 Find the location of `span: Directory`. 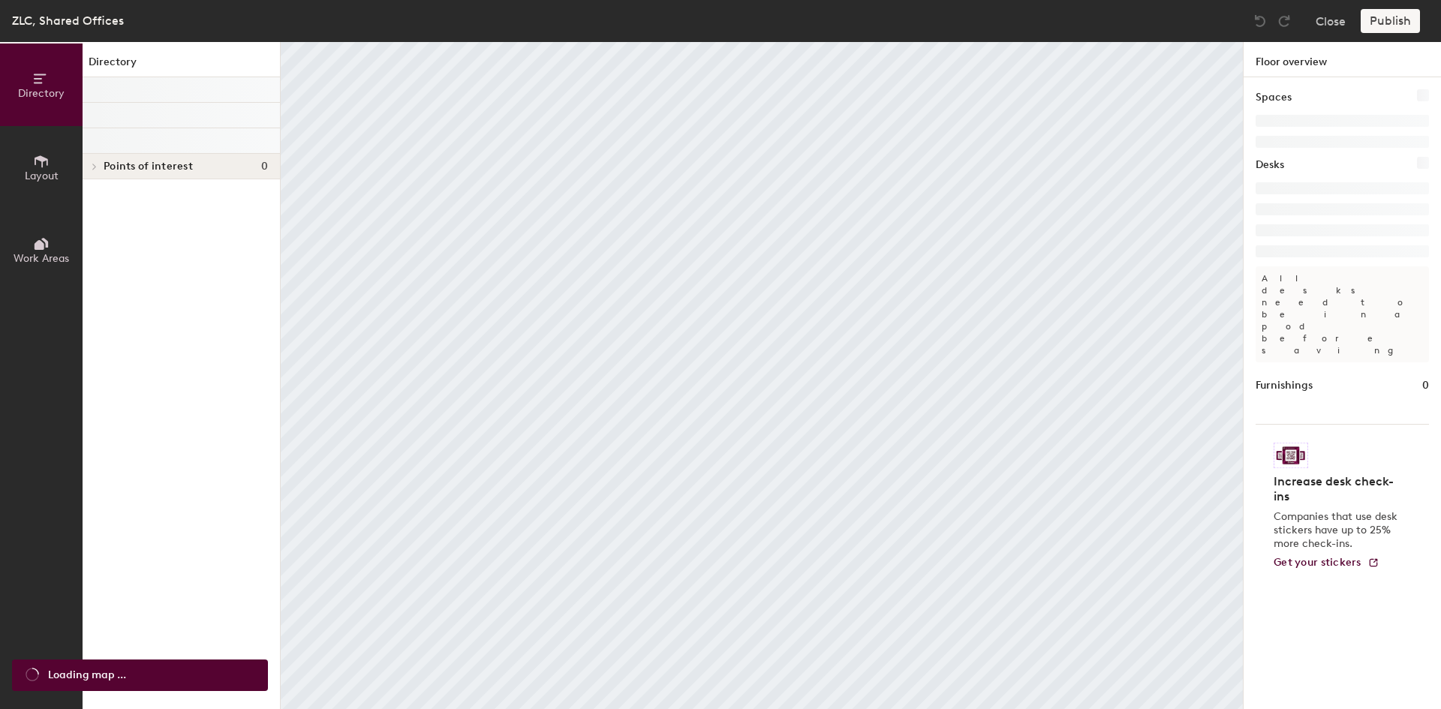

span: Directory is located at coordinates (41, 93).